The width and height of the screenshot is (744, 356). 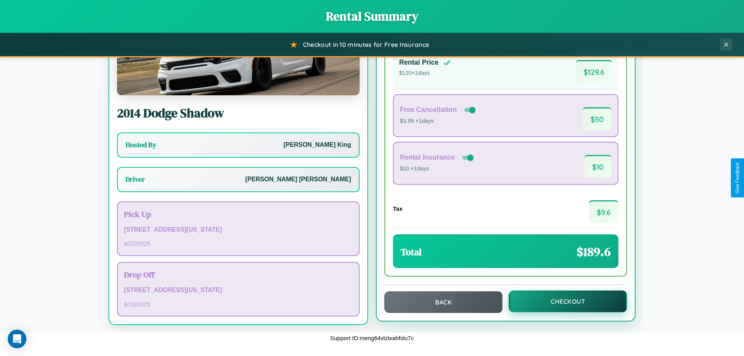 What do you see at coordinates (443, 302) in the screenshot?
I see `button: Back` at bounding box center [443, 302].